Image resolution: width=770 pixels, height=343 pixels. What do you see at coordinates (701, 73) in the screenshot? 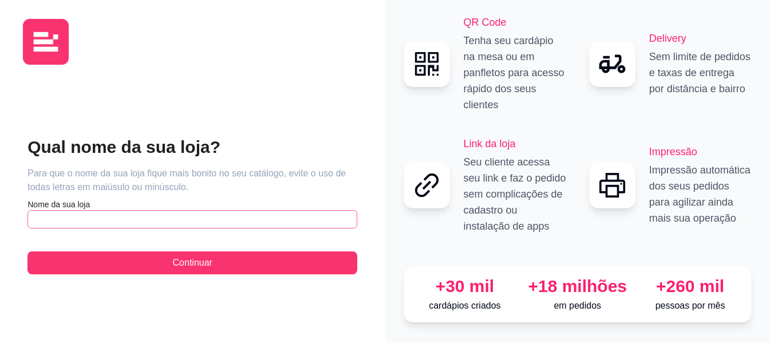
I see `p: Sem limite de pedidos e taxas de entrega por distância e bairro` at bounding box center [701, 73].